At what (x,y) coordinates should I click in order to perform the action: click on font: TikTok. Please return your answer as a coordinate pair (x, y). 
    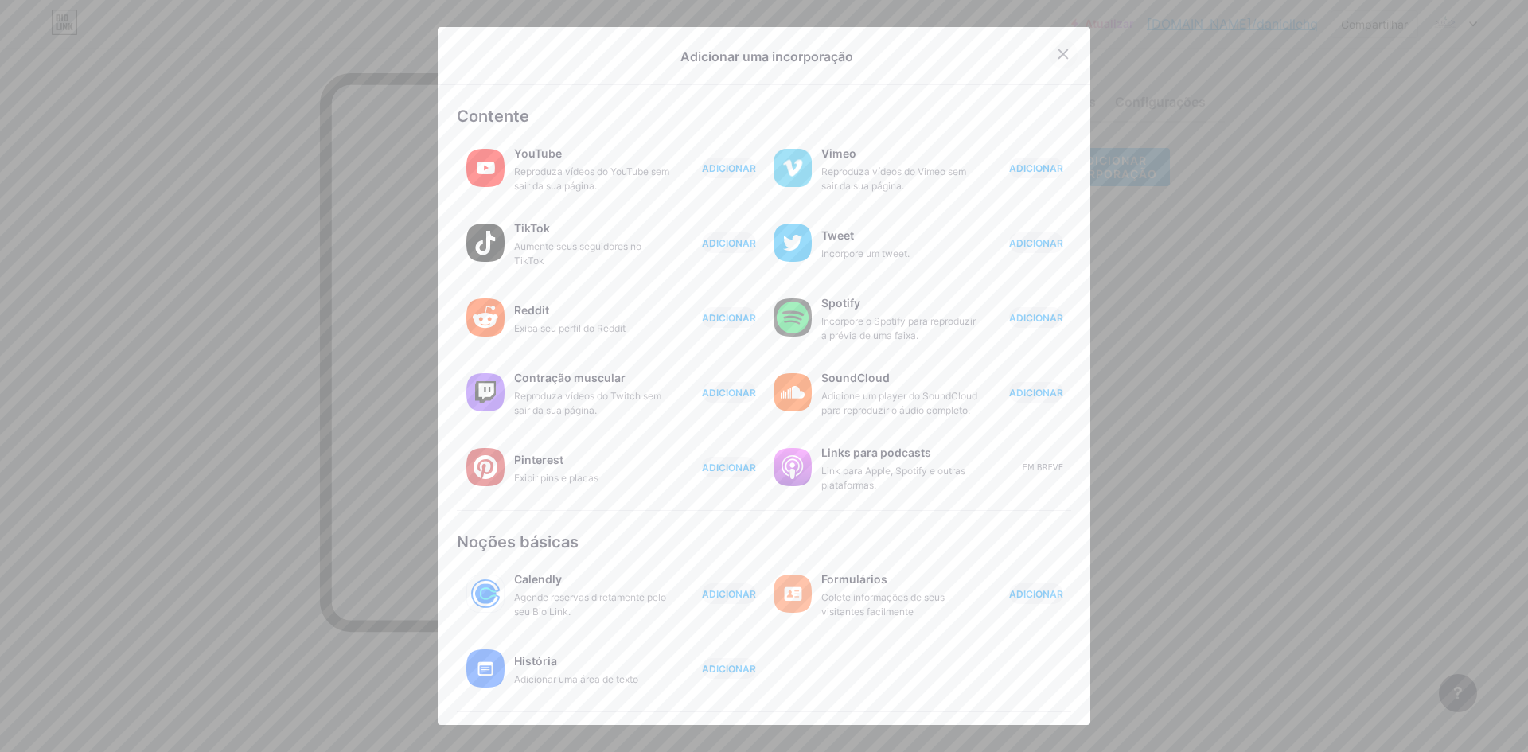
    Looking at the image, I should click on (532, 228).